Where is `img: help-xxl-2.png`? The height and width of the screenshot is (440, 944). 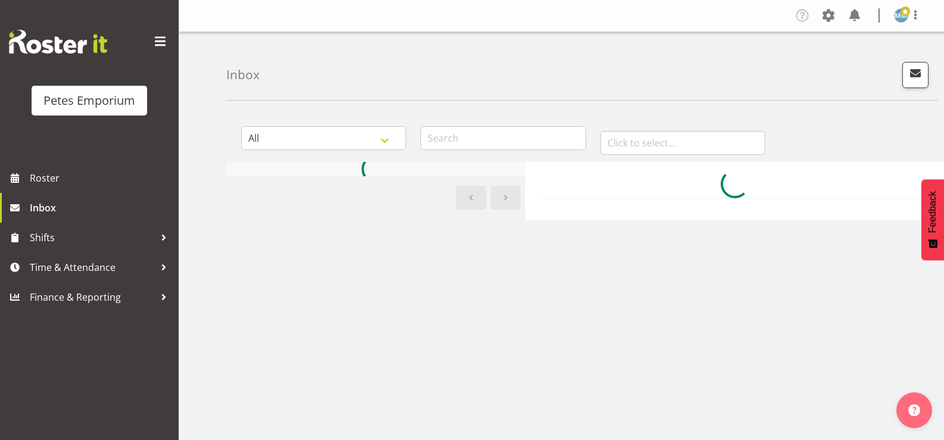
img: help-xxl-2.png is located at coordinates (914, 410).